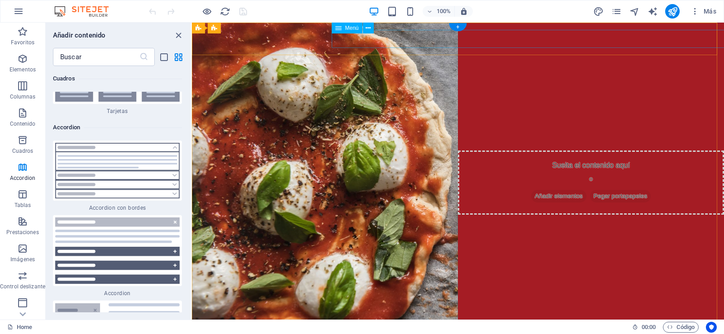 This screenshot has height=334, width=724. I want to click on p: Prestaciones, so click(22, 232).